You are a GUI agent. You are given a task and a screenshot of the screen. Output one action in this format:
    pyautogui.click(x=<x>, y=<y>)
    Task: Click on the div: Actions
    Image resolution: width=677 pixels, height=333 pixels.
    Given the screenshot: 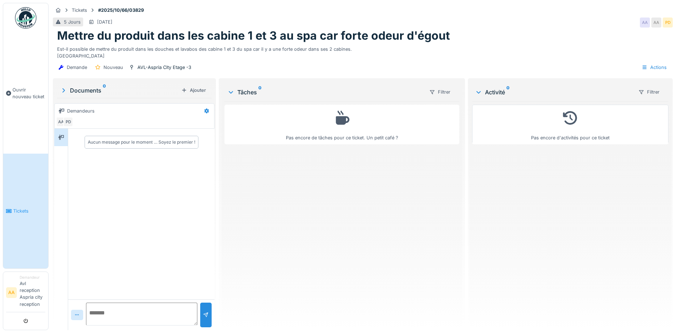 What is the action you would take?
    pyautogui.click(x=654, y=67)
    